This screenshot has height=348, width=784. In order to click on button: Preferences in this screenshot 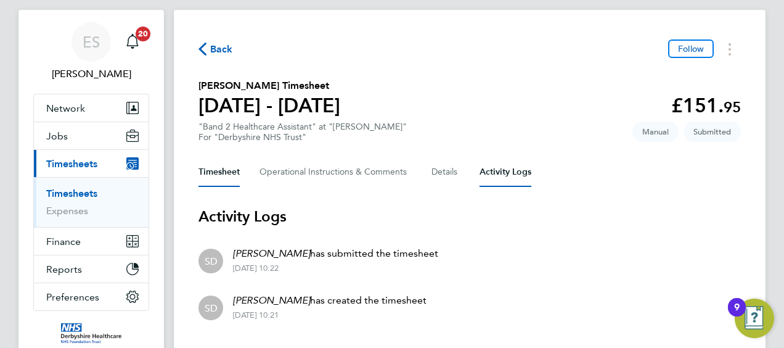, I will do `click(91, 297)`.